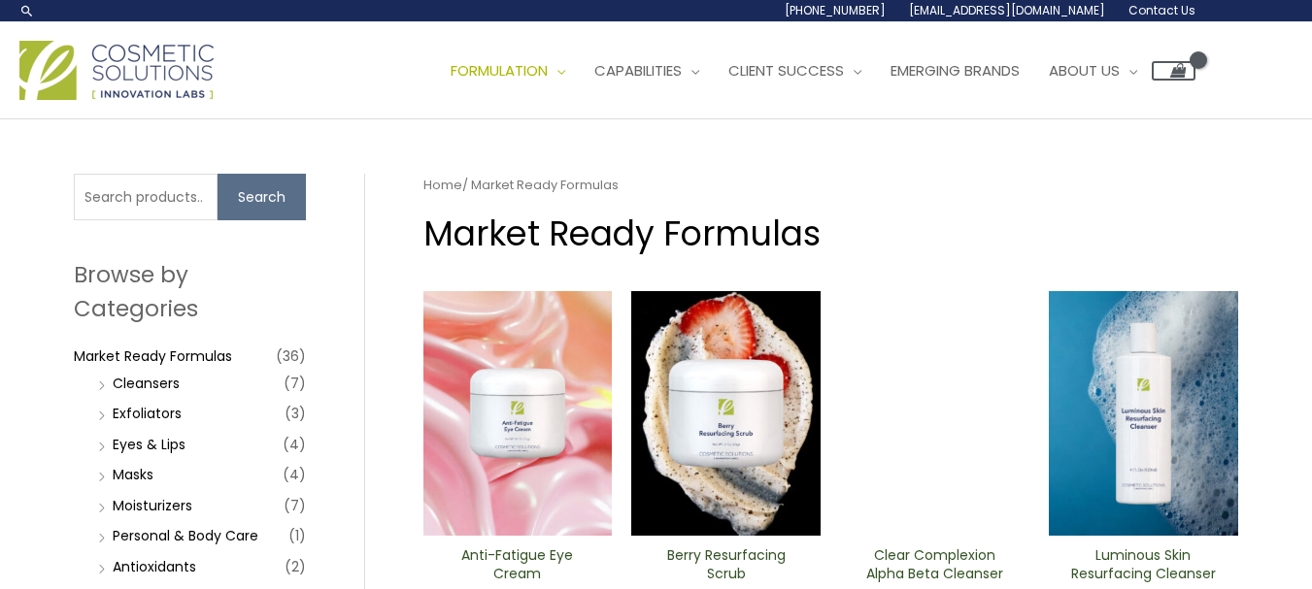 Image resolution: width=1312 pixels, height=589 pixels. What do you see at coordinates (830, 185) in the screenshot?
I see `nav: Breadcrumb` at bounding box center [830, 185].